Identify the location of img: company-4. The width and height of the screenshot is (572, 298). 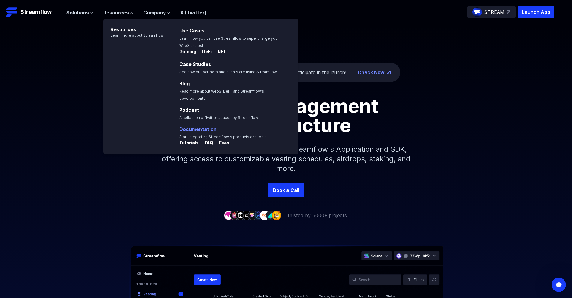
(246, 215).